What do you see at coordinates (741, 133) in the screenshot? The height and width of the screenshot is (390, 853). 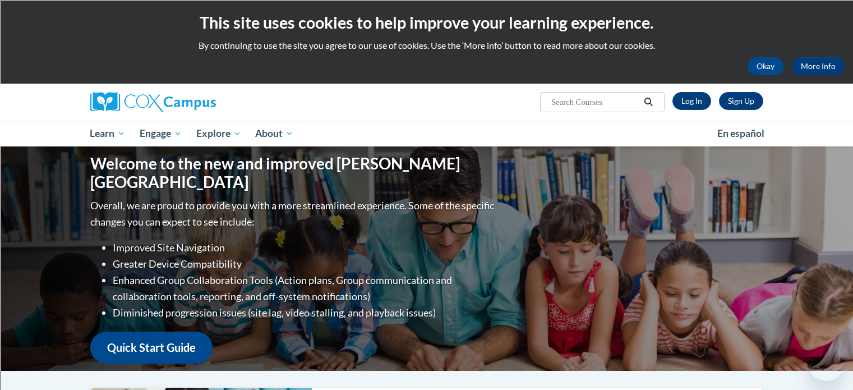 I see `span: En español` at bounding box center [741, 133].